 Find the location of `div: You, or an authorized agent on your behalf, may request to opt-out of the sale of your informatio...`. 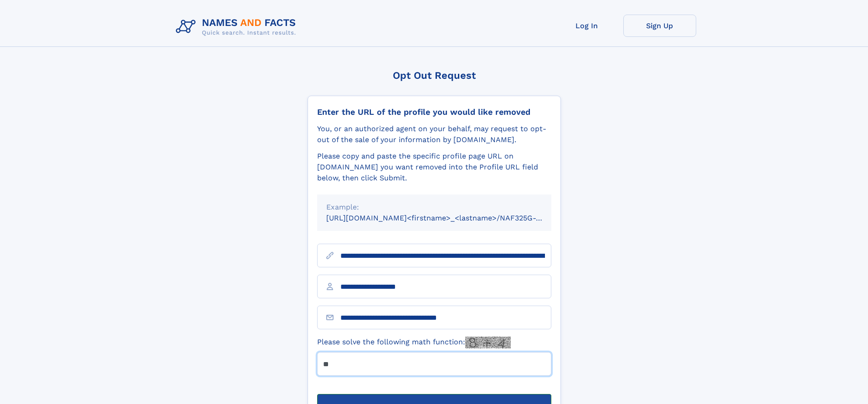

div: You, or an authorized agent on your behalf, may request to opt-out of the sale of your informatio... is located at coordinates (434, 134).